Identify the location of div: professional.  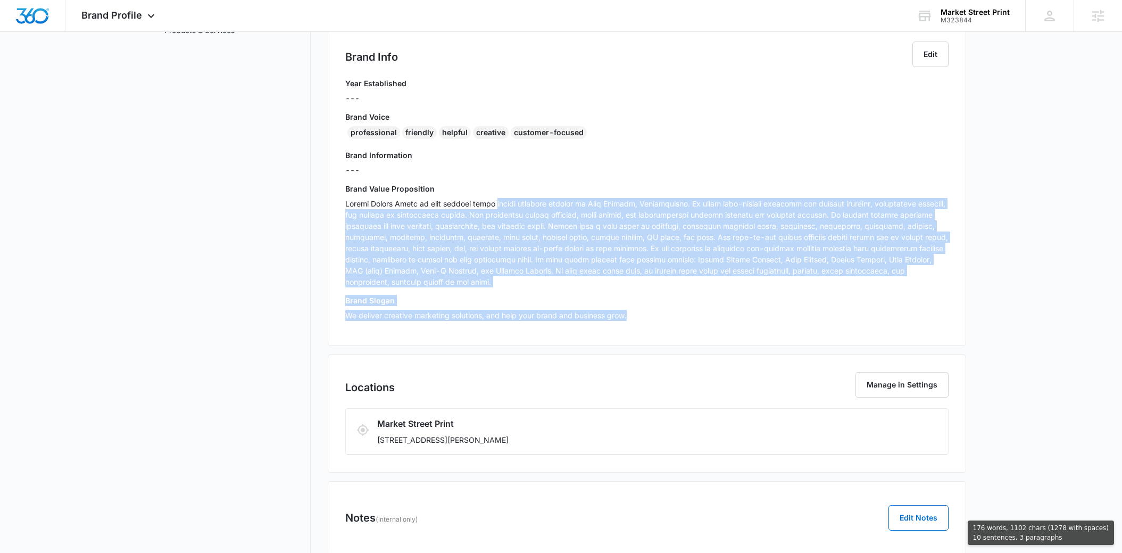
(374, 132).